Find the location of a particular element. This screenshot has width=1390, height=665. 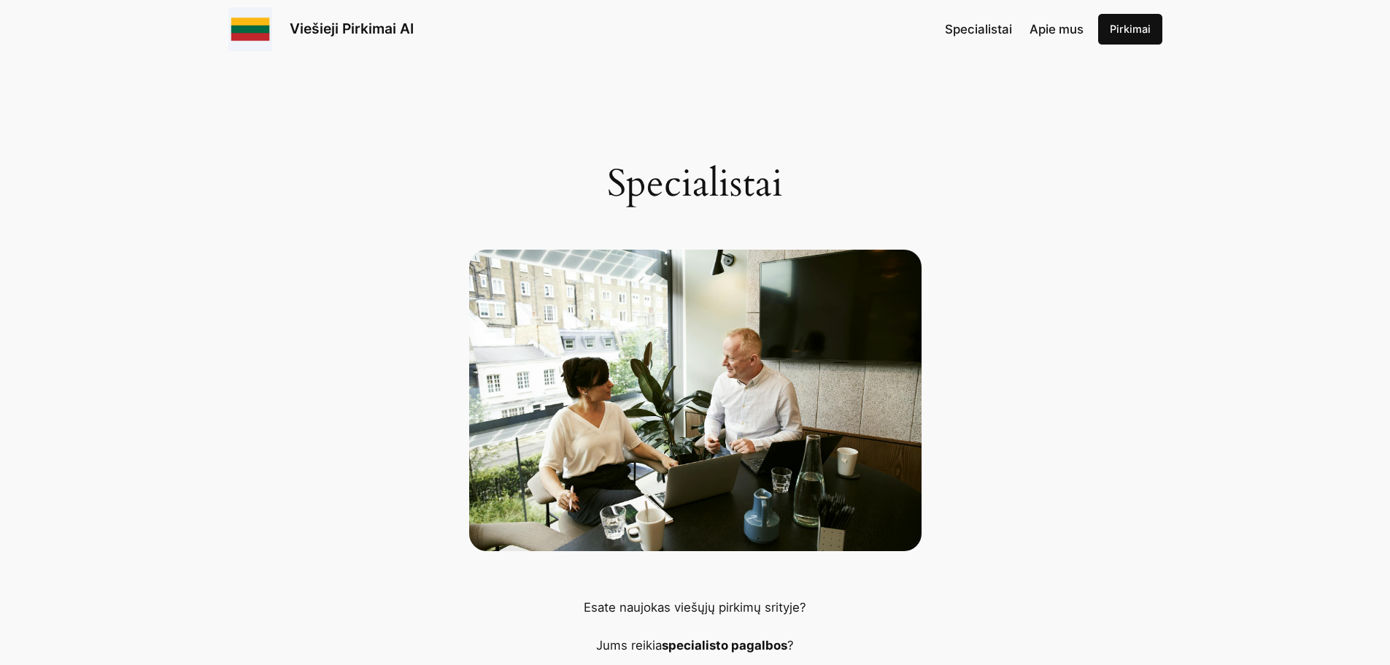

a: Pirkimai is located at coordinates (1130, 29).